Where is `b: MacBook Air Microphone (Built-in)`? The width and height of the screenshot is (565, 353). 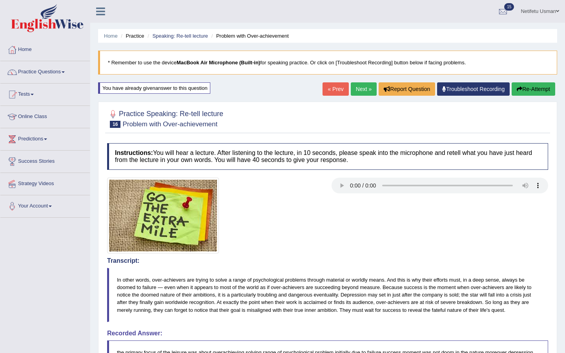 b: MacBook Air Microphone (Built-in) is located at coordinates (218, 62).